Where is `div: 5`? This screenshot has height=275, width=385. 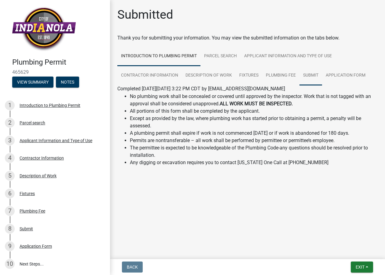 div: 5 is located at coordinates (10, 176).